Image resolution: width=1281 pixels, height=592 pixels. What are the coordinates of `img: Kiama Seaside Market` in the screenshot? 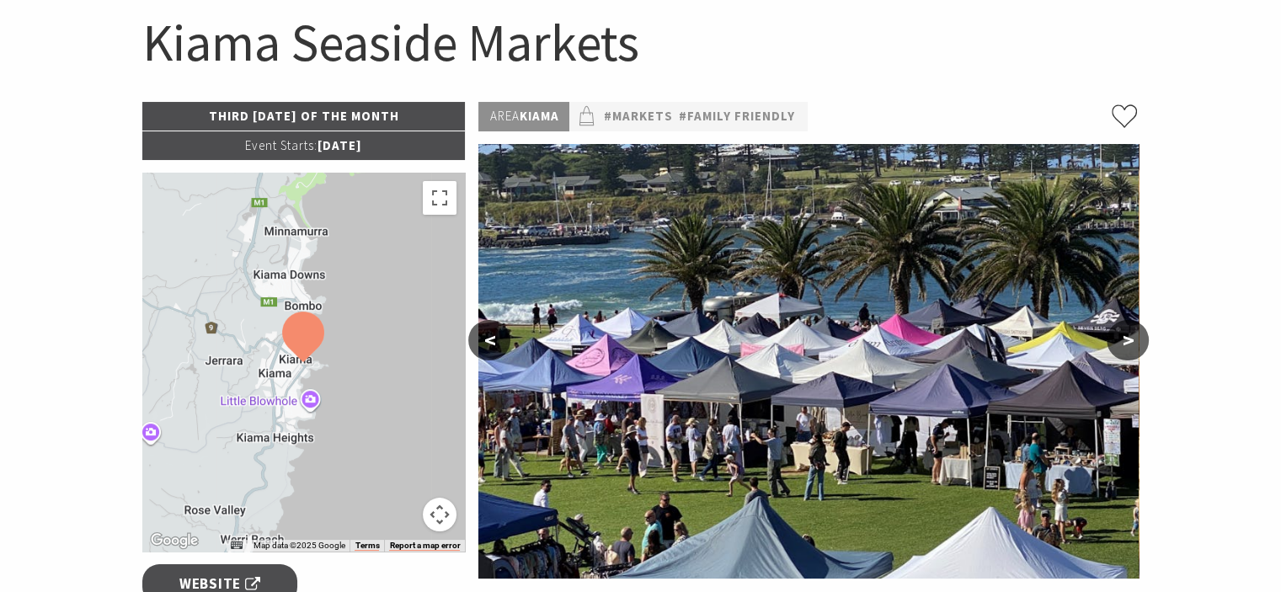 It's located at (808, 361).